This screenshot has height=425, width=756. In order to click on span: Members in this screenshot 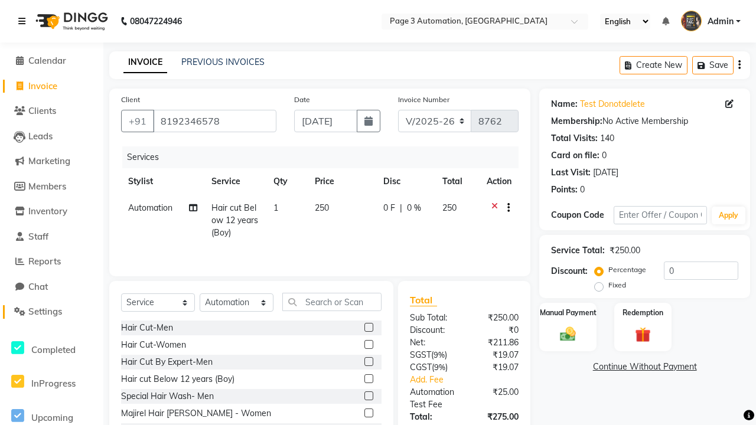, I will do `click(47, 186)`.